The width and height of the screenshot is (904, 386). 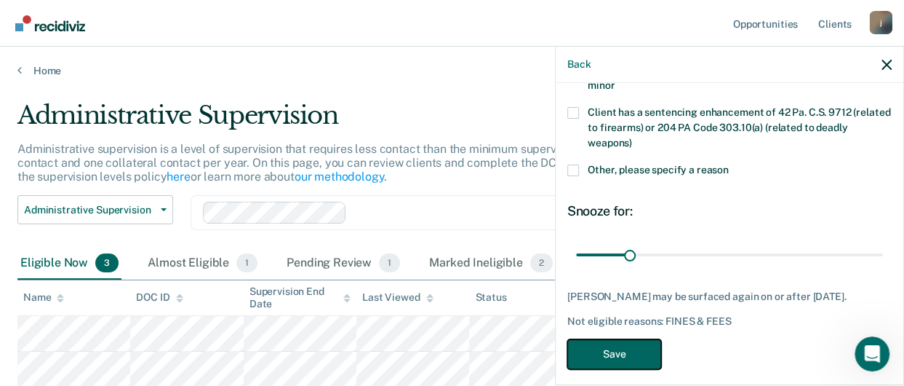 What do you see at coordinates (881, 23) in the screenshot?
I see `div: j` at bounding box center [881, 23].